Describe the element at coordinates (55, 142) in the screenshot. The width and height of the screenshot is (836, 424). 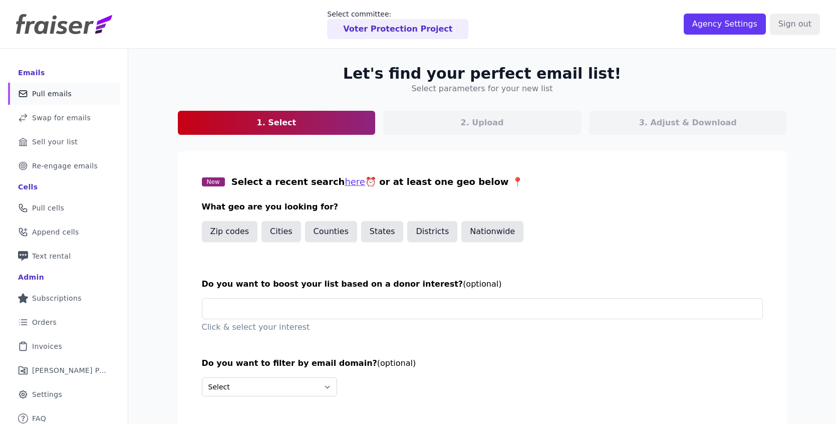
I see `span: Sell your list` at that location.